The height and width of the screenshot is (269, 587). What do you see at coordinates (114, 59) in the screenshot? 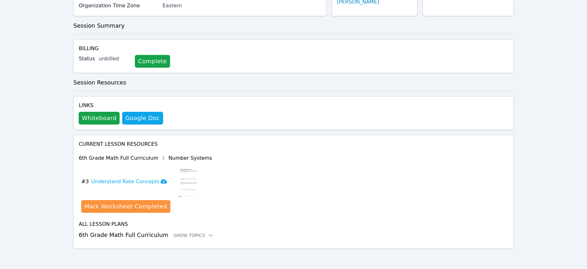
I see `div: unbilled` at bounding box center [114, 59].